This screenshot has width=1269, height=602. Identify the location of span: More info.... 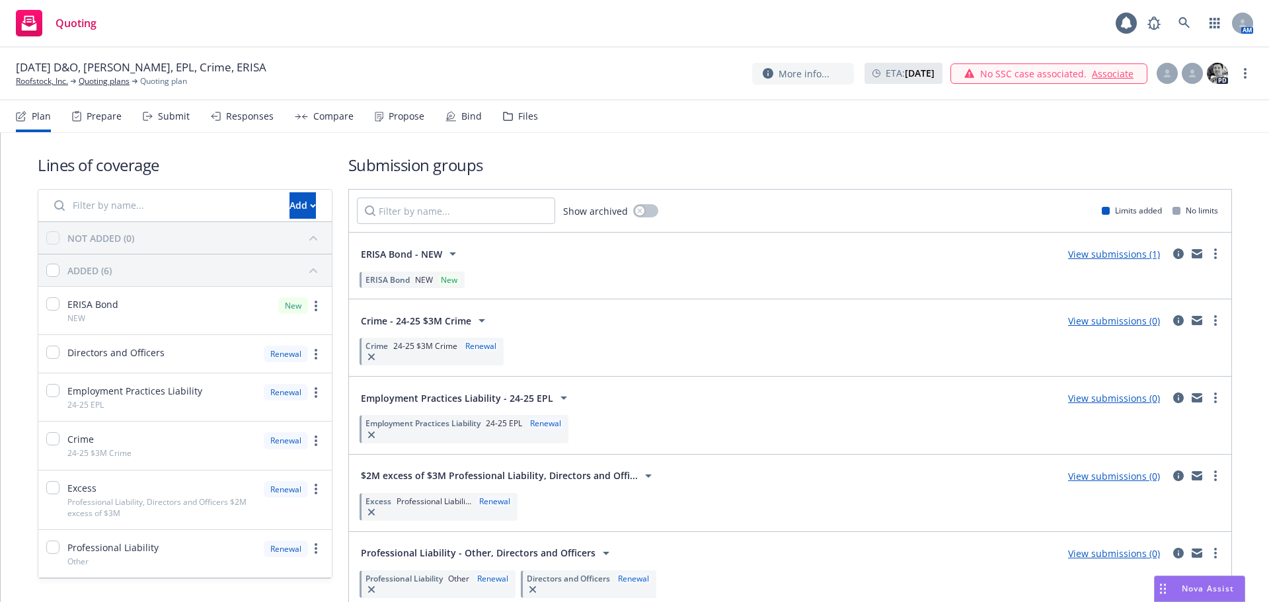
(804, 73).